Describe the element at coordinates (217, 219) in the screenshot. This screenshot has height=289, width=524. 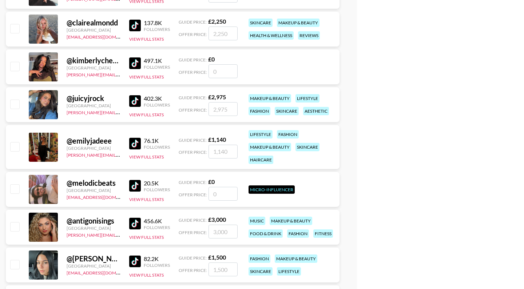
I see `strong: £ 3,000` at that location.